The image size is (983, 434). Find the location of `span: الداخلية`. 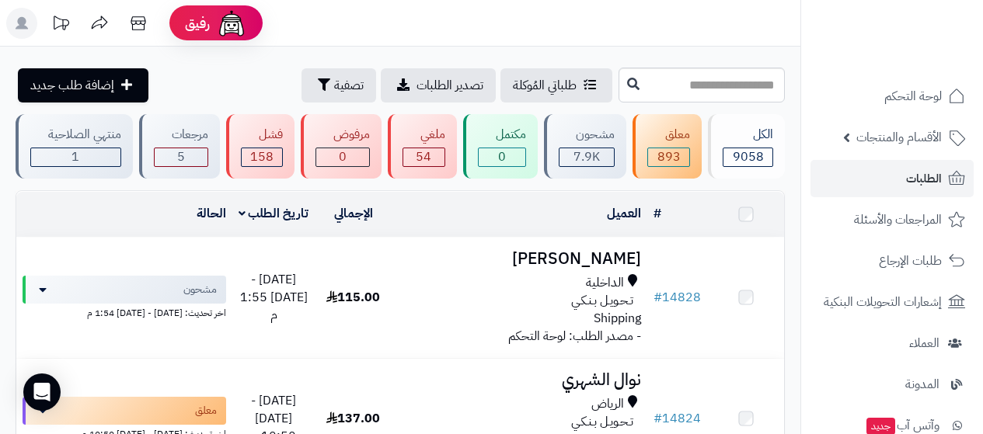

span: الداخلية is located at coordinates (604, 283).